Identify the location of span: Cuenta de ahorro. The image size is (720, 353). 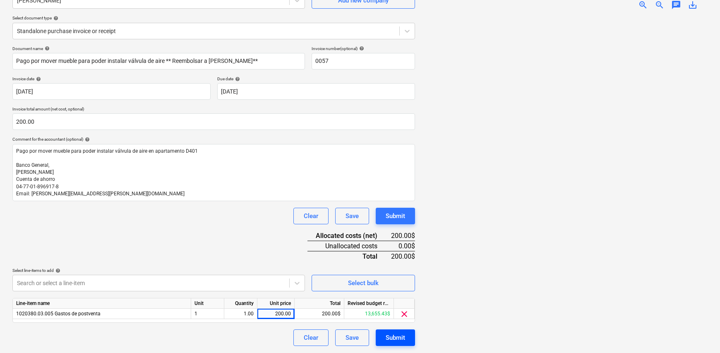
(36, 179).